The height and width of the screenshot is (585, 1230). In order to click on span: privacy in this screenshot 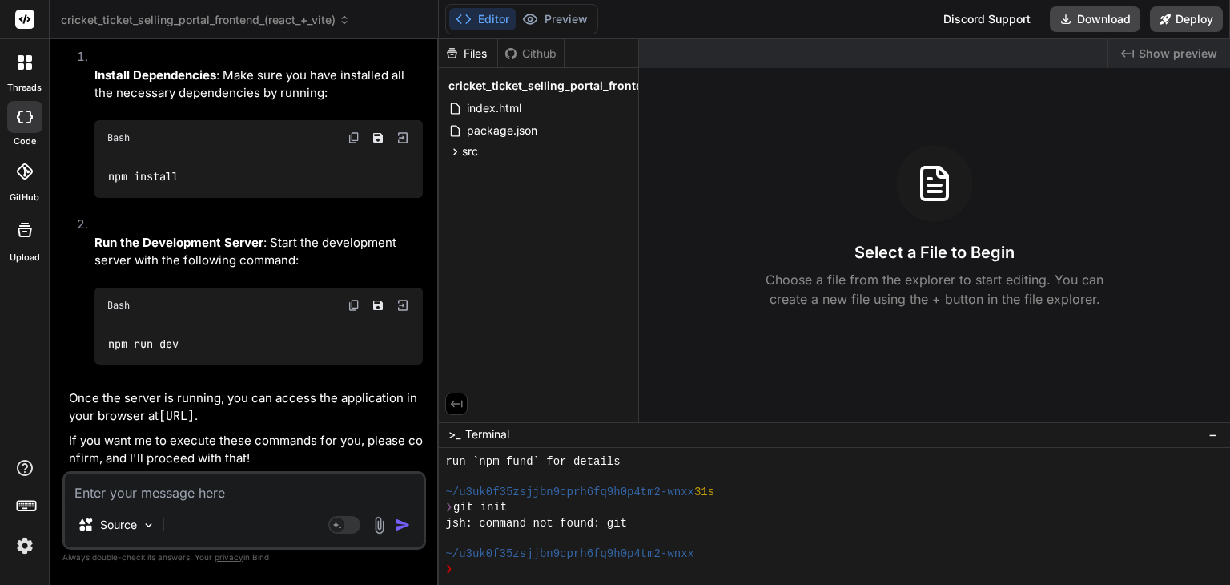, I will do `click(229, 557)`.